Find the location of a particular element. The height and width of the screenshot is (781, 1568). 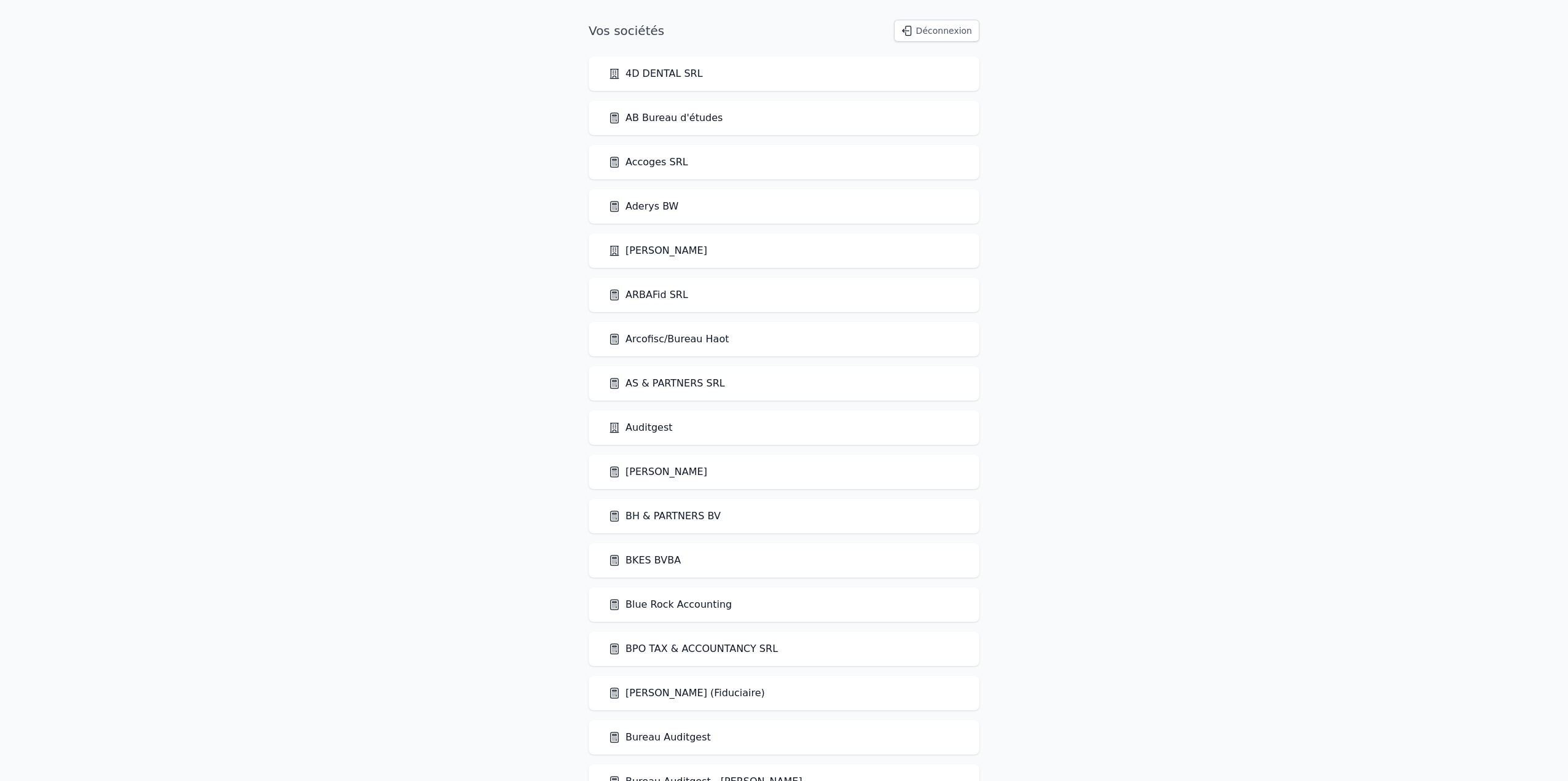

a: Arcofisc/Bureau Haot is located at coordinates (668, 339).